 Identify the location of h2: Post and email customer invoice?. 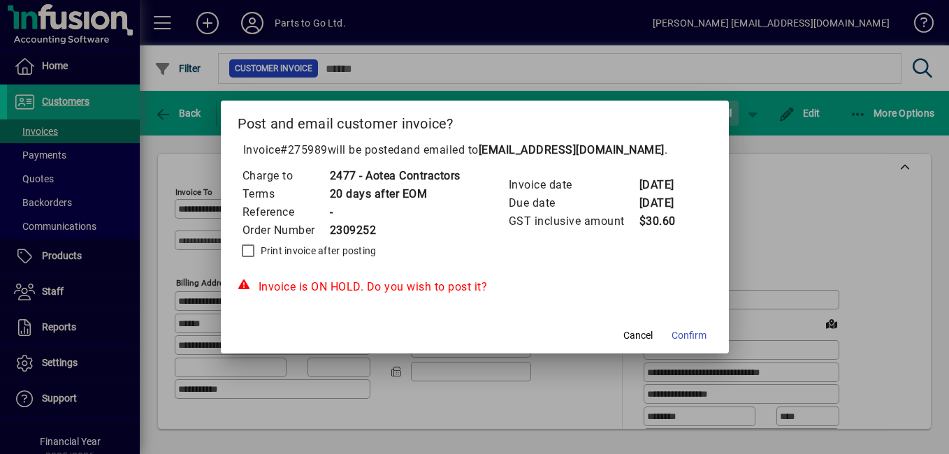
(474, 121).